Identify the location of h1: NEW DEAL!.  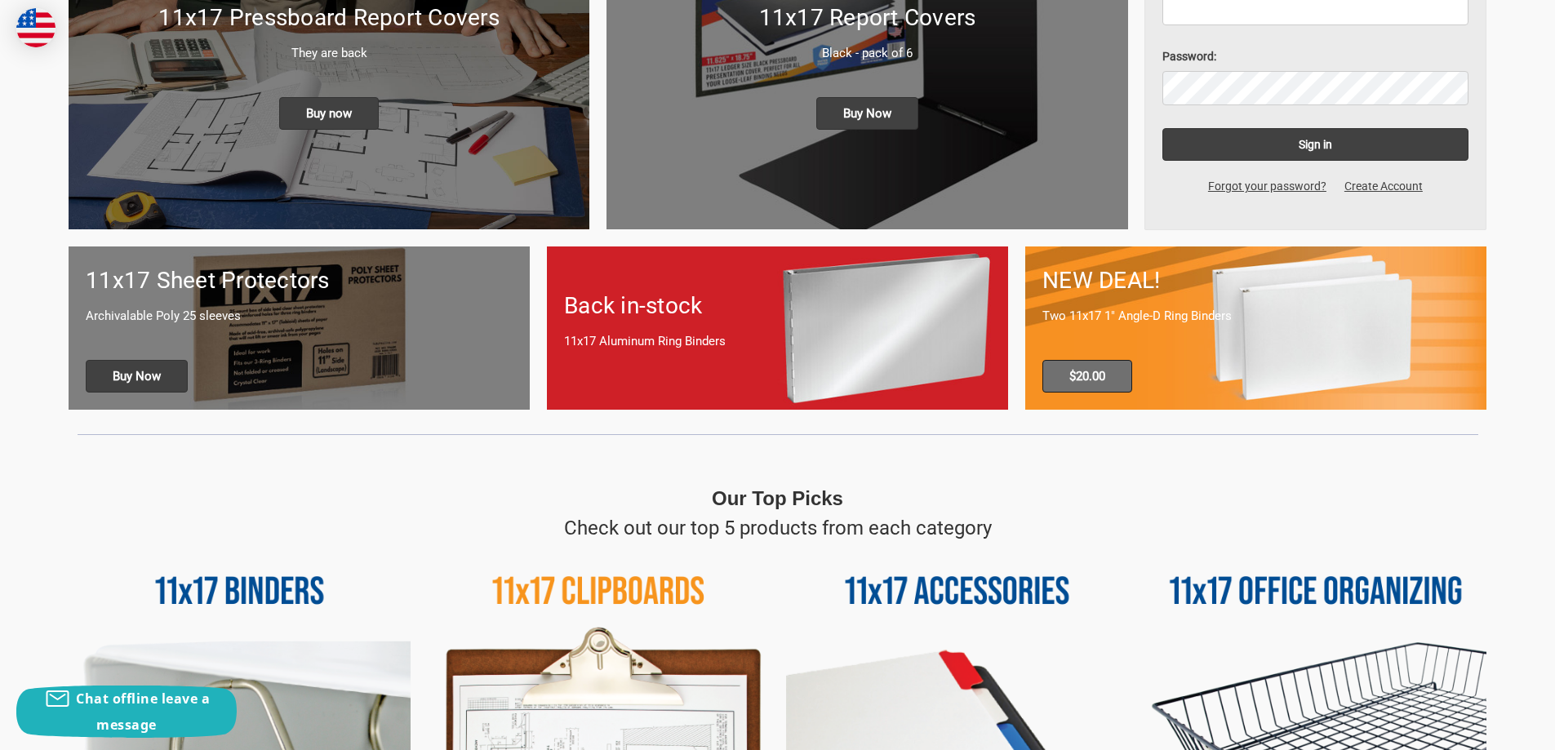
(1255, 281).